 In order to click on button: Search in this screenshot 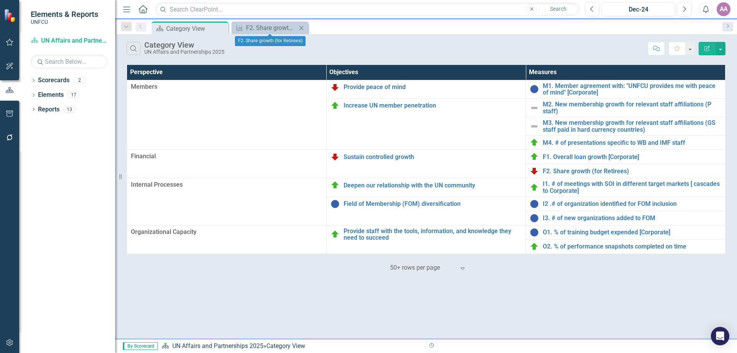, I will do `click(558, 9)`.